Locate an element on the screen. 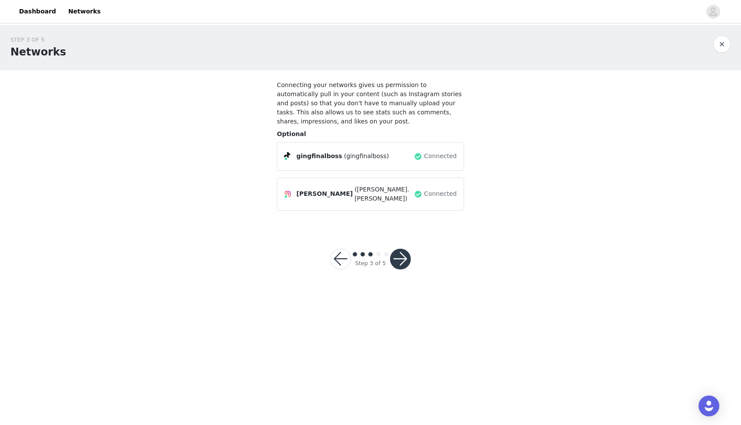 The image size is (741, 425). div: Open Intercom Messenger is located at coordinates (709, 406).